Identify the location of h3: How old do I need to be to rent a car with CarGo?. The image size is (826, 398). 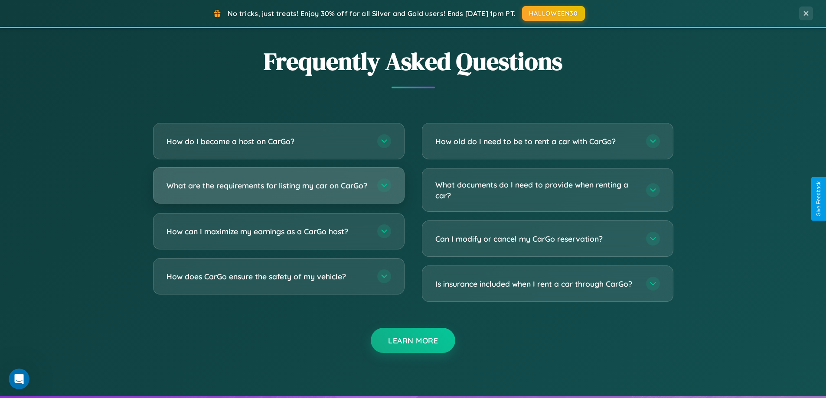
(536, 141).